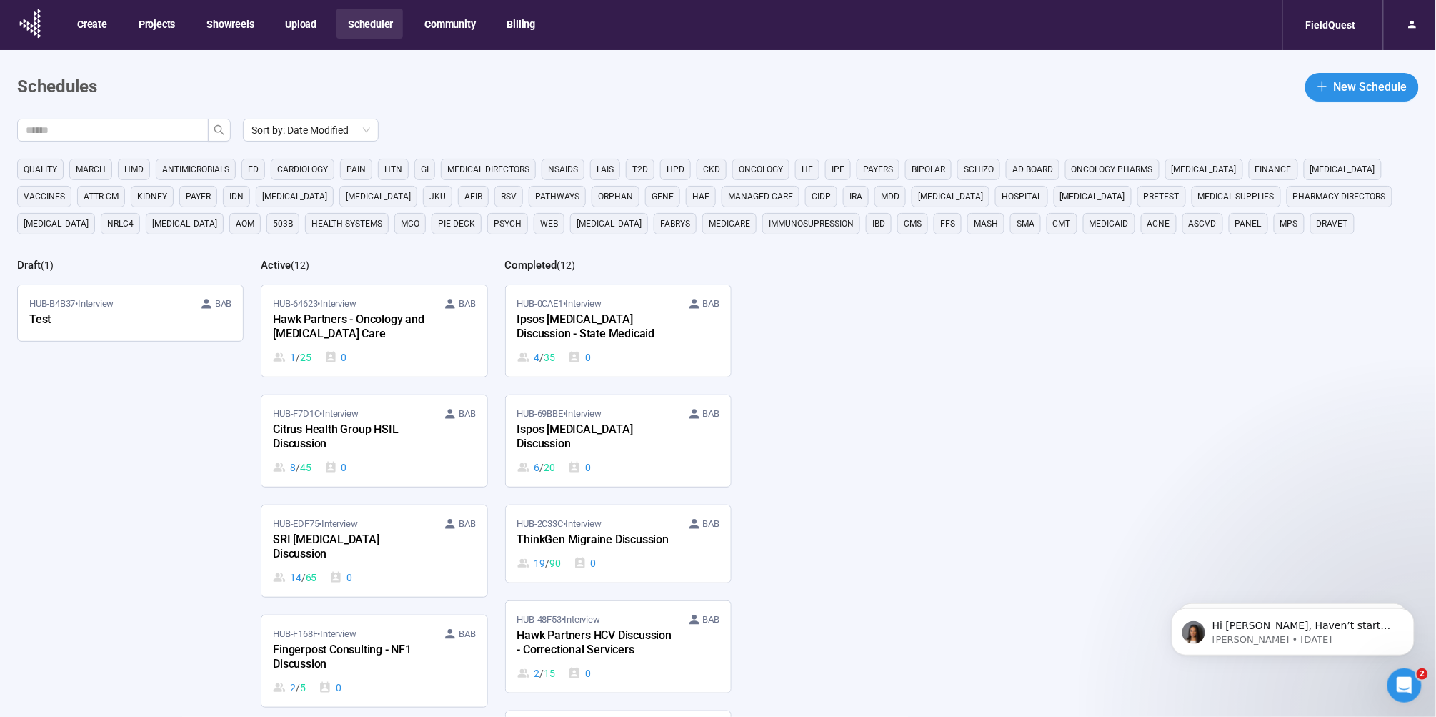 The image size is (1436, 717). What do you see at coordinates (948, 224) in the screenshot?
I see `span: FFS` at bounding box center [948, 224].